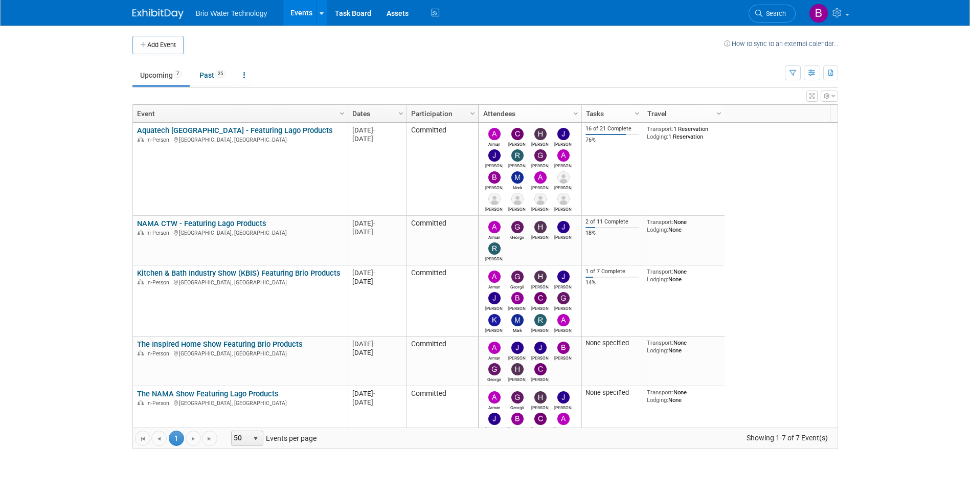 The height and width of the screenshot is (492, 970). What do you see at coordinates (517, 329) in the screenshot?
I see `div: Mark Melkonian` at bounding box center [517, 329].